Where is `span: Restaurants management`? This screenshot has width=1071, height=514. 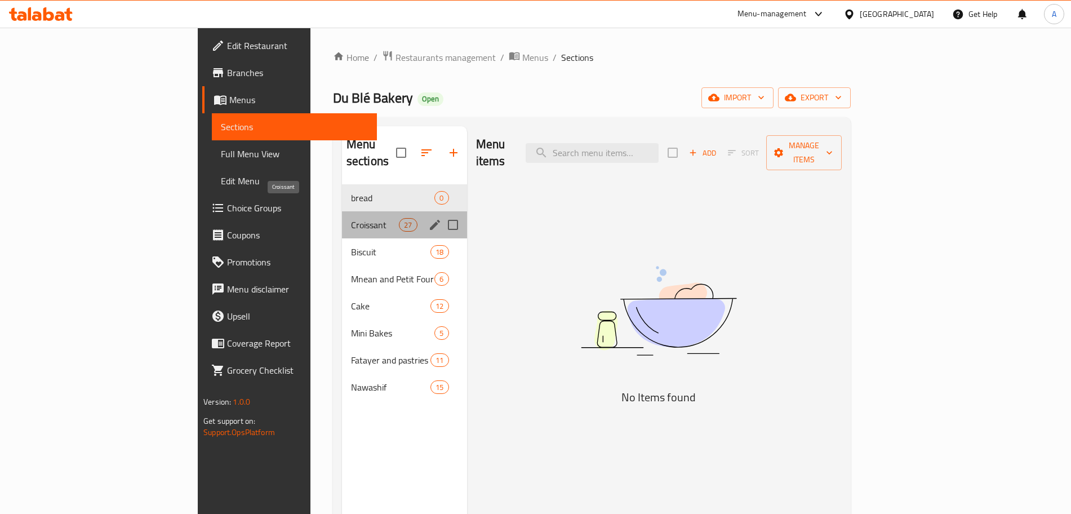 span: Restaurants management is located at coordinates (446, 57).